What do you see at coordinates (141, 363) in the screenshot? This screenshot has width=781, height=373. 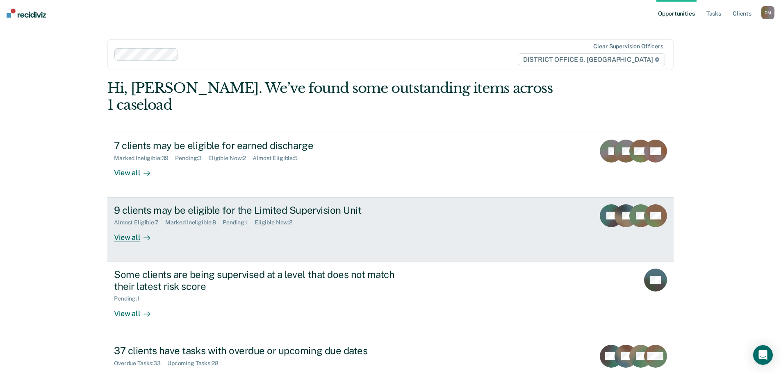 I see `div: Overdue Tasks : 33` at bounding box center [141, 363].